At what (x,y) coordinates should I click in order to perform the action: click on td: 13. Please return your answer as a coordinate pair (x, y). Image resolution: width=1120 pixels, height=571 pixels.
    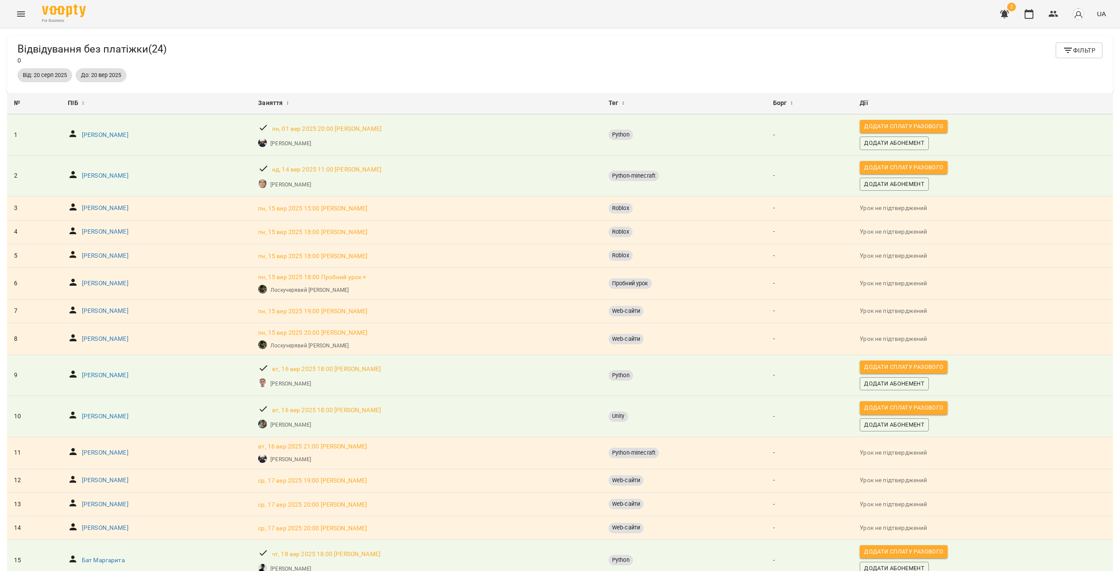
    Looking at the image, I should click on (34, 504).